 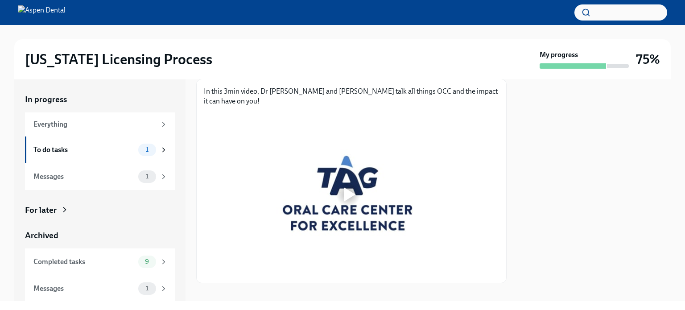 What do you see at coordinates (100, 150) in the screenshot?
I see `a: To do tasks1` at bounding box center [100, 150].